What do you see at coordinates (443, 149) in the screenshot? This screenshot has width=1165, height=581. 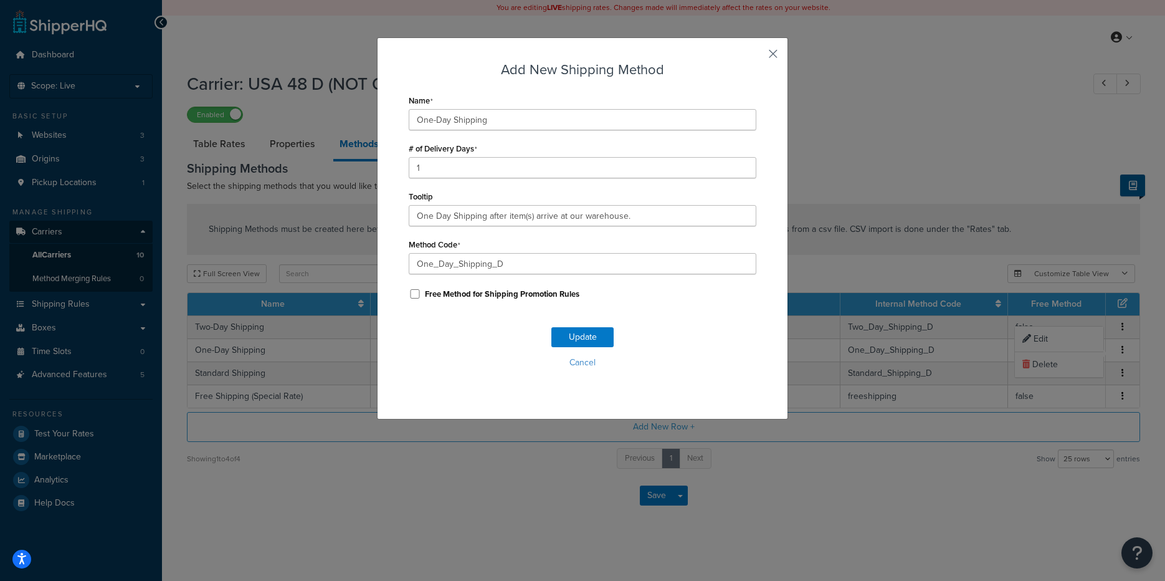 I see `label: # of Delivery Days` at bounding box center [443, 149].